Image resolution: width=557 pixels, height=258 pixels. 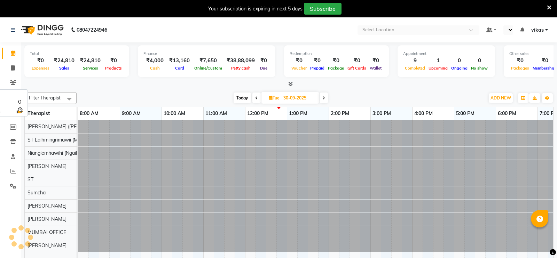 I want to click on span: Prepaid, so click(x=317, y=68).